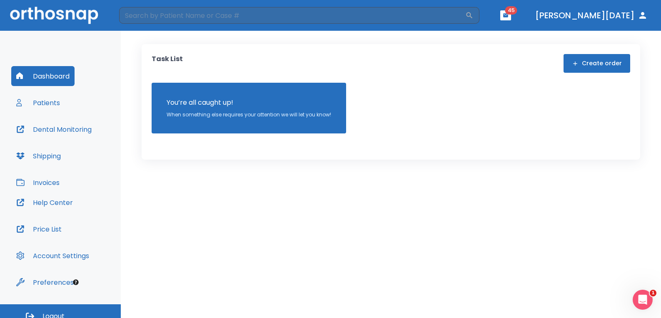 This screenshot has width=661, height=318. What do you see at coordinates (38, 183) in the screenshot?
I see `a: Invoices` at bounding box center [38, 183].